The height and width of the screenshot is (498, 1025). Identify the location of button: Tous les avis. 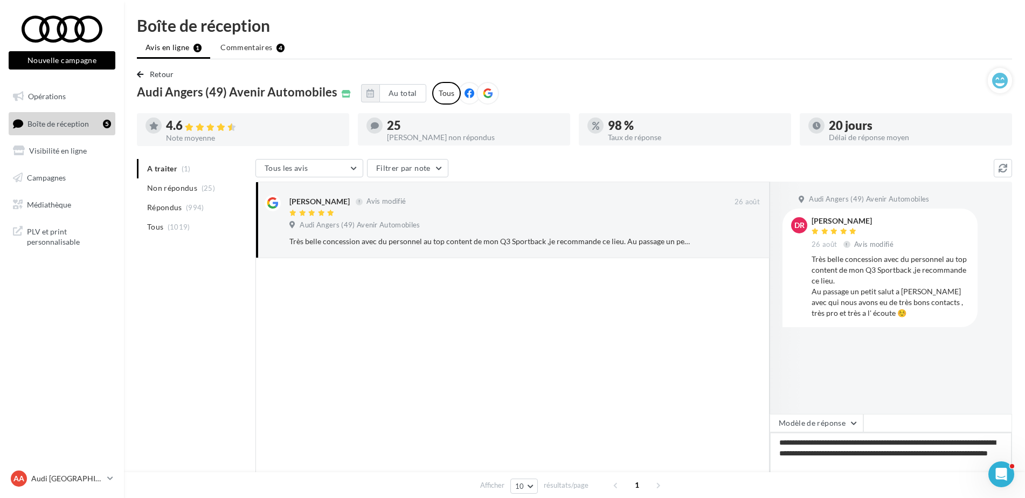
(309, 168).